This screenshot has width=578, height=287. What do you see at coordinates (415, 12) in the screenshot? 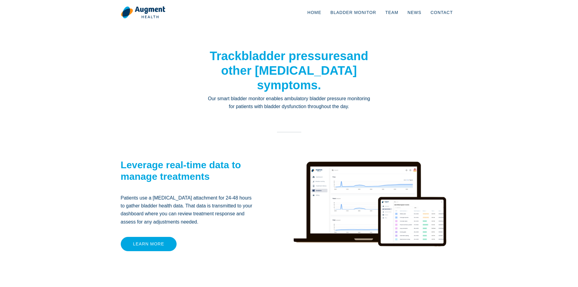
I see `a: News` at bounding box center [415, 12].